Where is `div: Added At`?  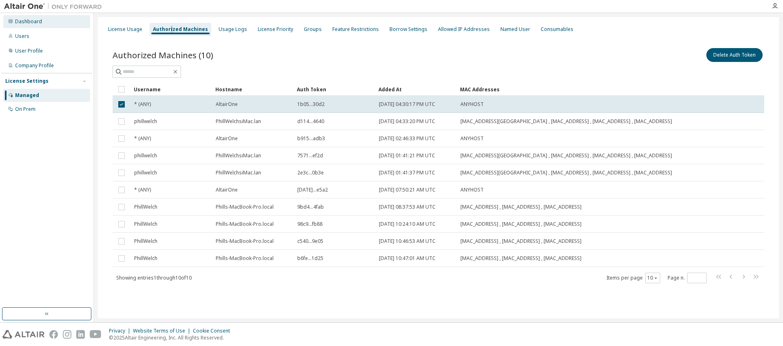 div: Added At is located at coordinates (416, 89).